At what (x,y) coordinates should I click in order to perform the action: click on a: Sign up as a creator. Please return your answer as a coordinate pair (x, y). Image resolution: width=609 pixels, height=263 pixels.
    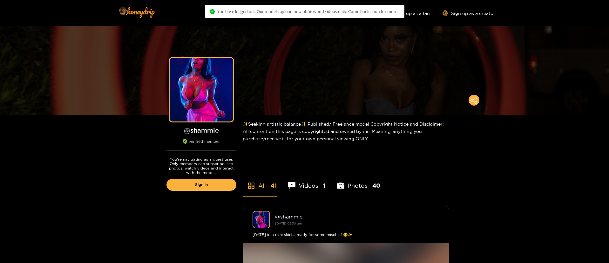
    Looking at the image, I should click on (469, 13).